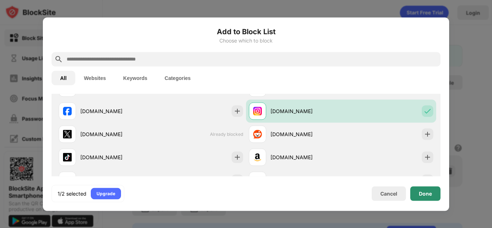 This screenshot has height=228, width=492. I want to click on button: Keywords, so click(135, 78).